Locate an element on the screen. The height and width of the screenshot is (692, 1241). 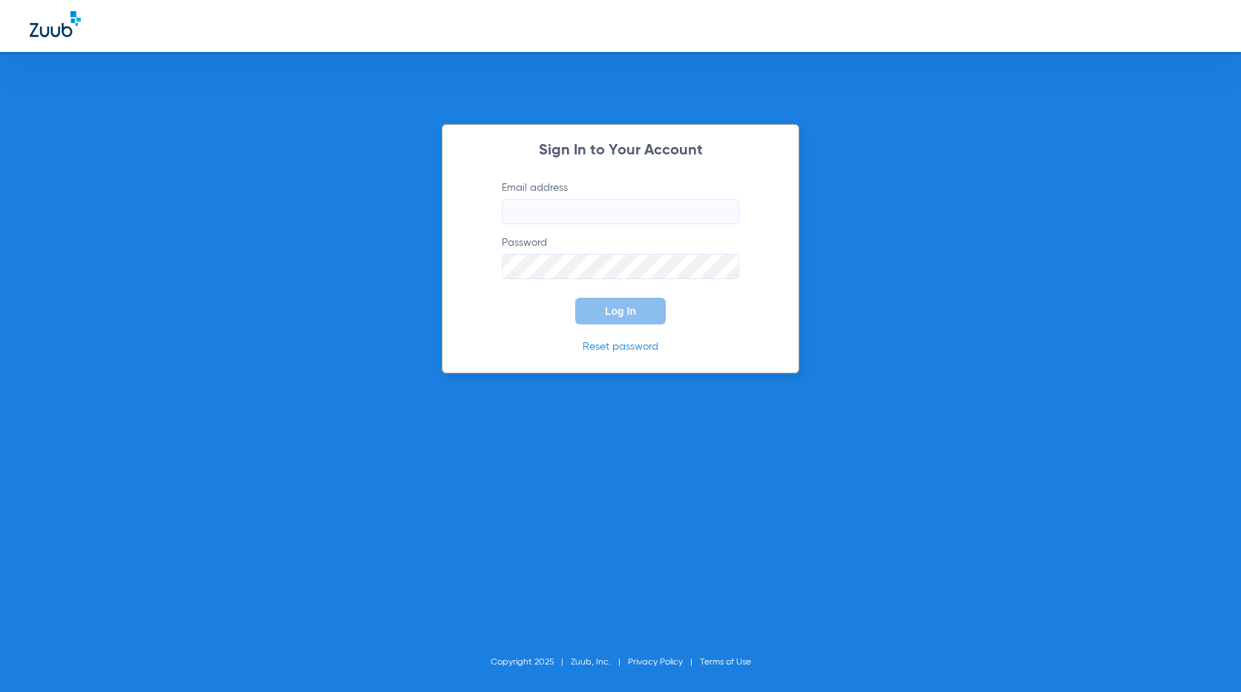
span: Log In is located at coordinates (620, 311).